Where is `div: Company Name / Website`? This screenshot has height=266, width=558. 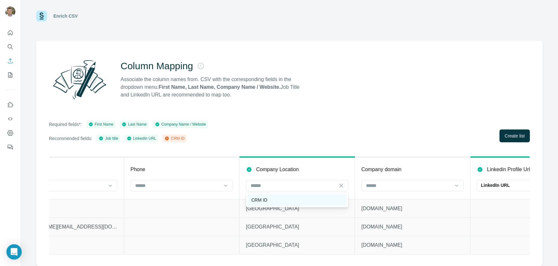
div: Company Name / Website is located at coordinates (180, 124).